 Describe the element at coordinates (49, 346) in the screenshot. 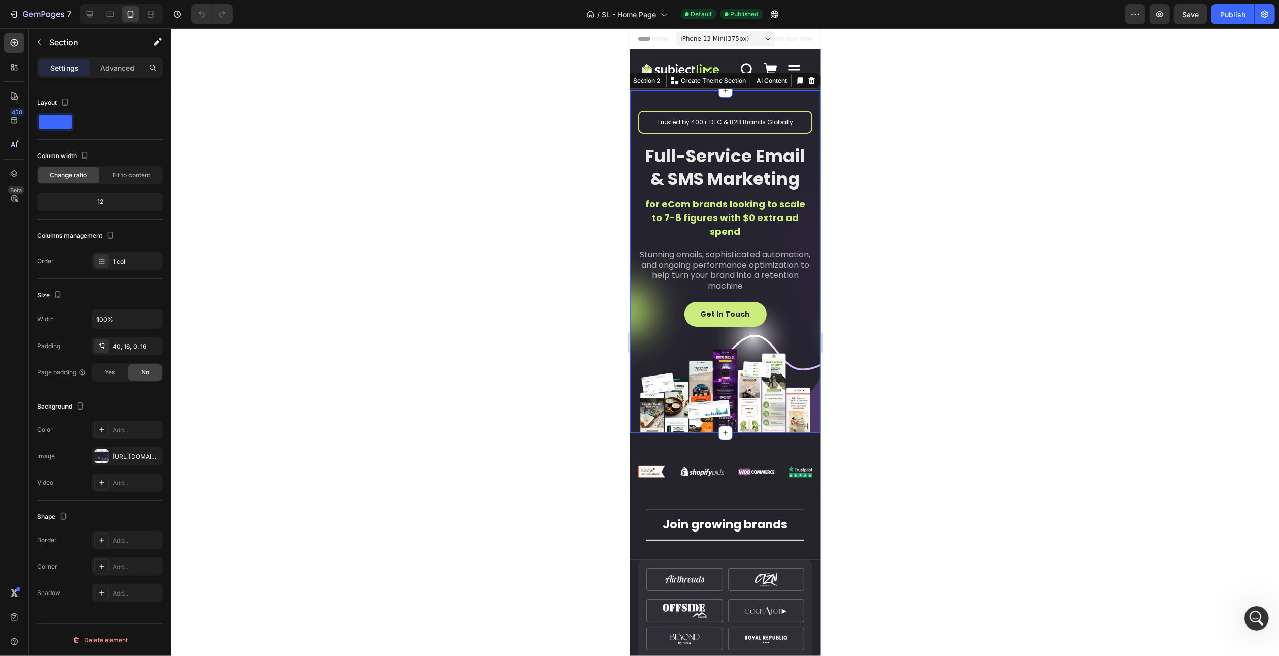

I see `div: Padding` at that location.